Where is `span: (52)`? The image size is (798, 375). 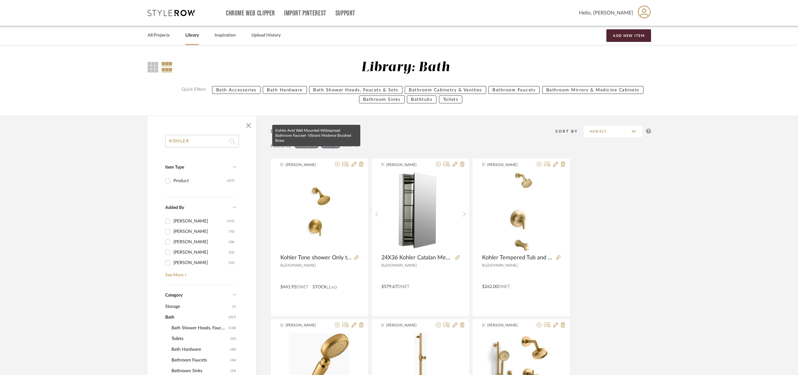 span: (52) is located at coordinates (233, 338).